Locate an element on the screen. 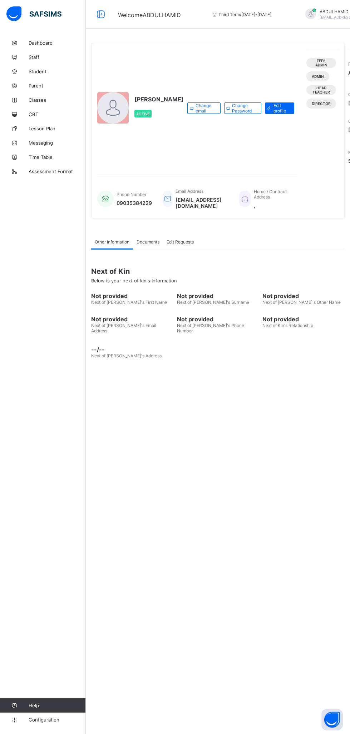  span: Help is located at coordinates (57, 705).